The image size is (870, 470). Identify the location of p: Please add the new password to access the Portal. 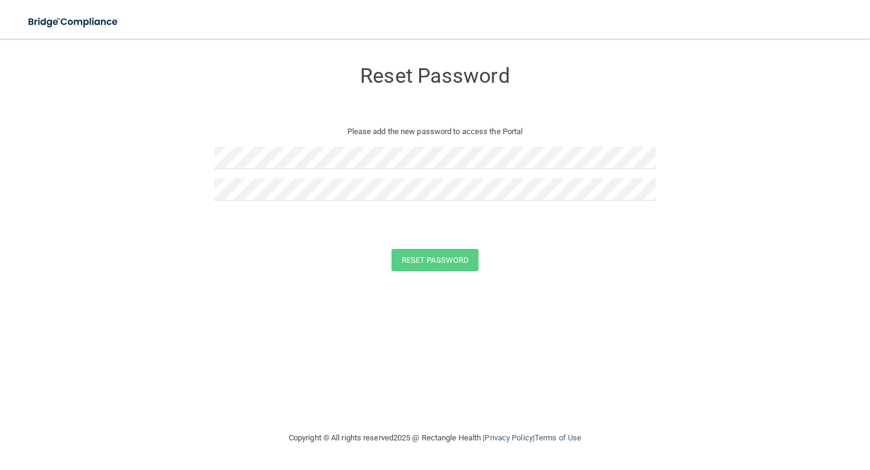
(435, 132).